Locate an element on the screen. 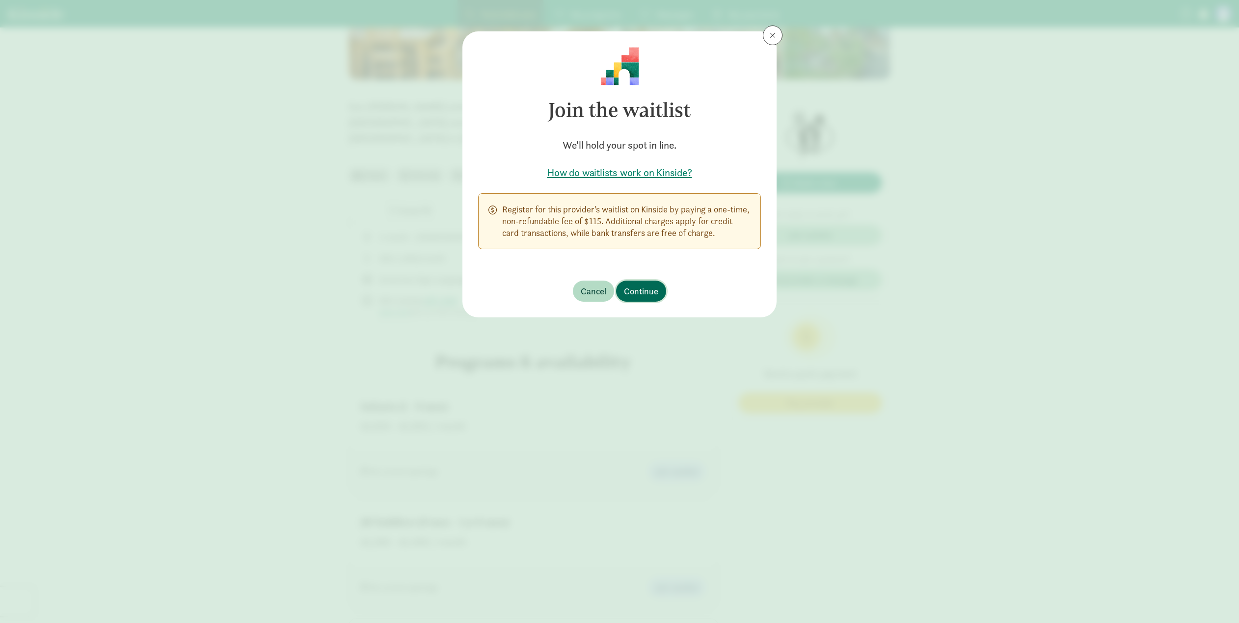 The height and width of the screenshot is (623, 1239). h5: We'll hold your spot in line. is located at coordinates (619, 145).